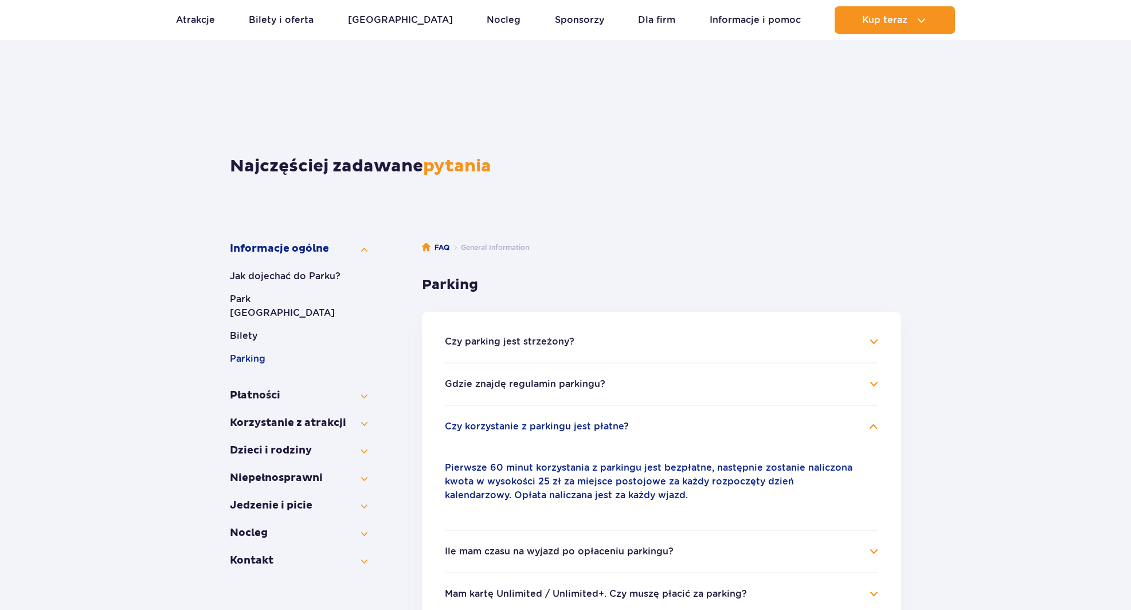  What do you see at coordinates (457, 166) in the screenshot?
I see `span: pytania` at bounding box center [457, 166].